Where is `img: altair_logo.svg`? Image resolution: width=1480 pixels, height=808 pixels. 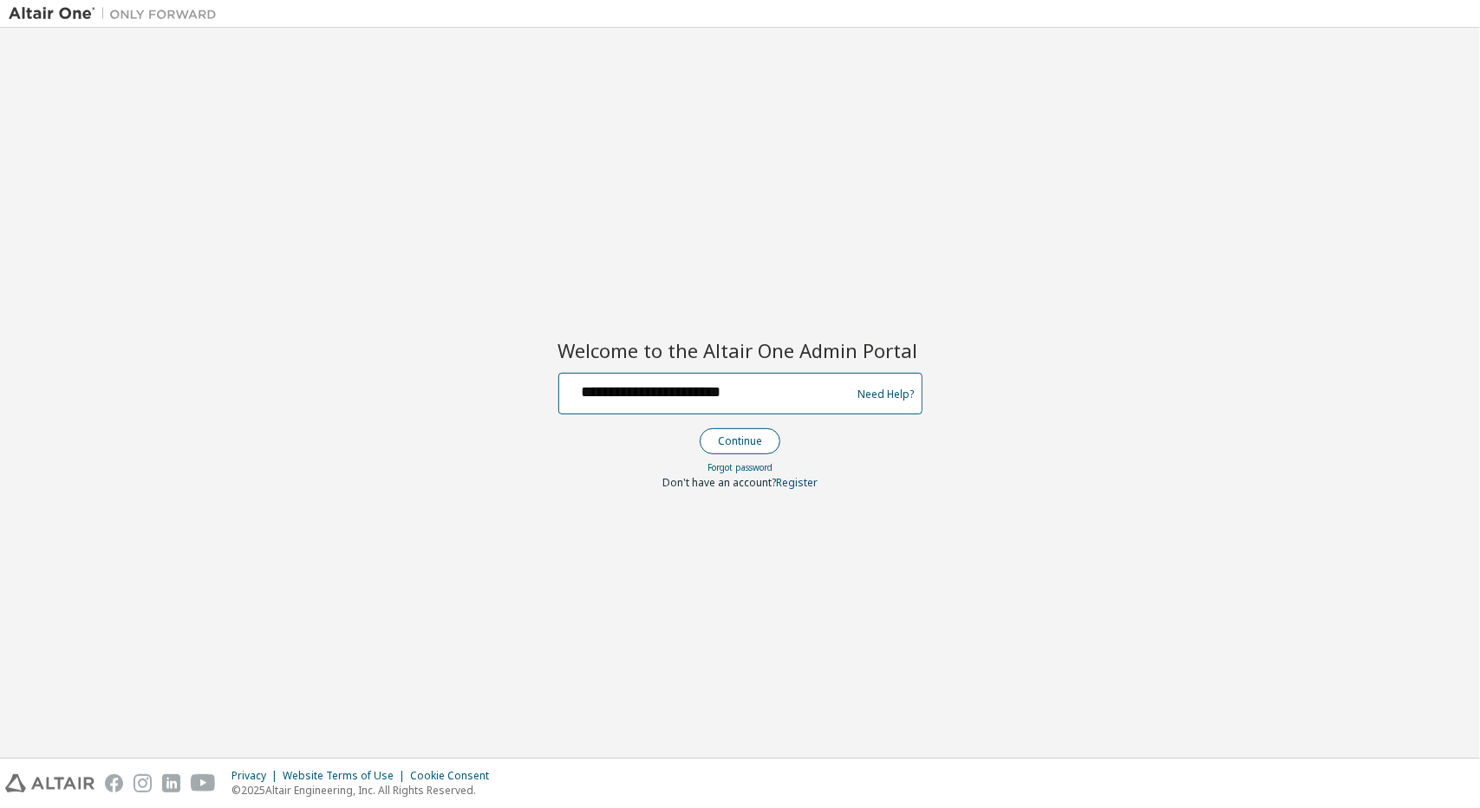
img: altair_logo.svg is located at coordinates (49, 783).